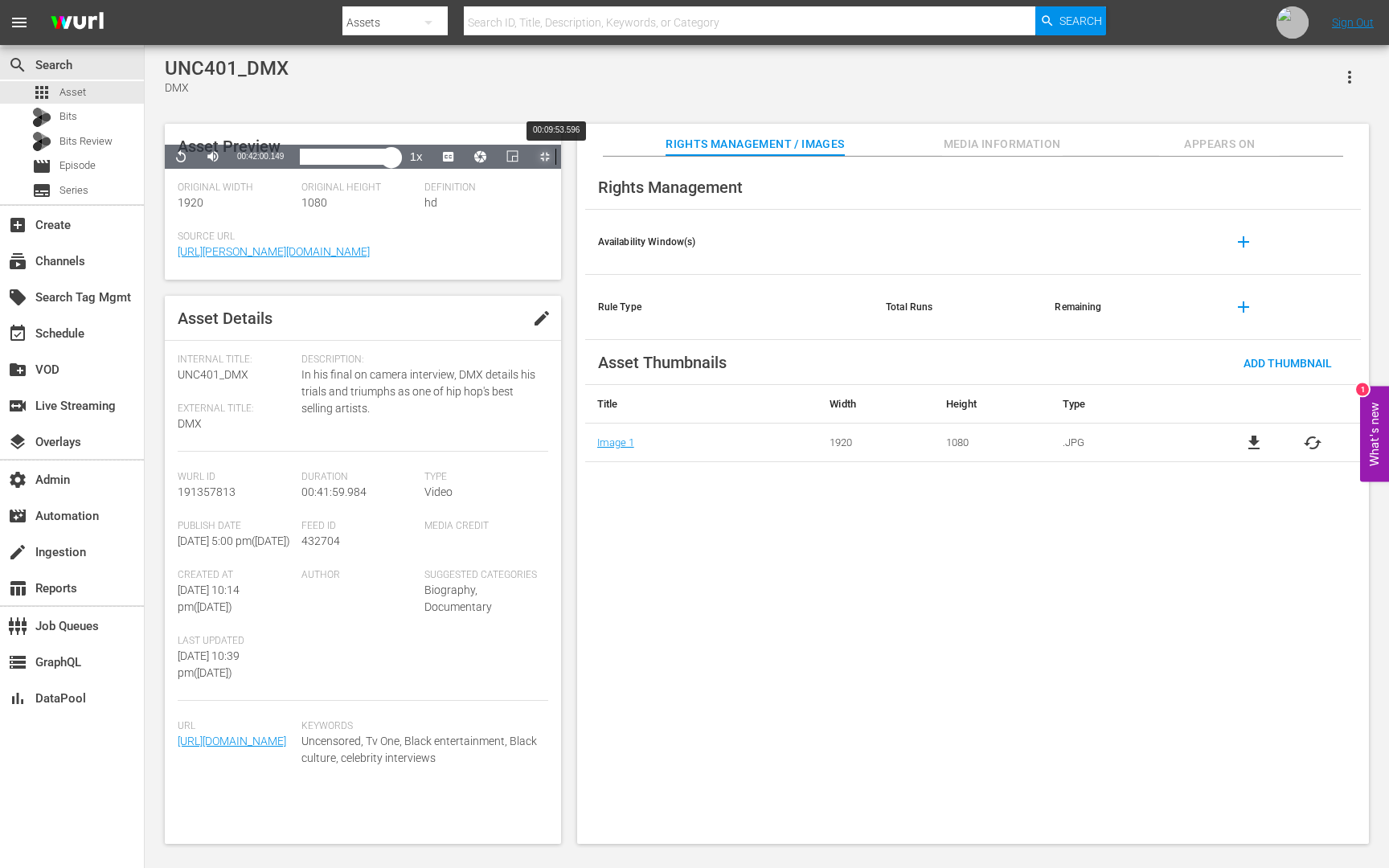 The width and height of the screenshot is (1389, 868). What do you see at coordinates (42, 117) in the screenshot?
I see `div: Bits` at bounding box center [42, 117].